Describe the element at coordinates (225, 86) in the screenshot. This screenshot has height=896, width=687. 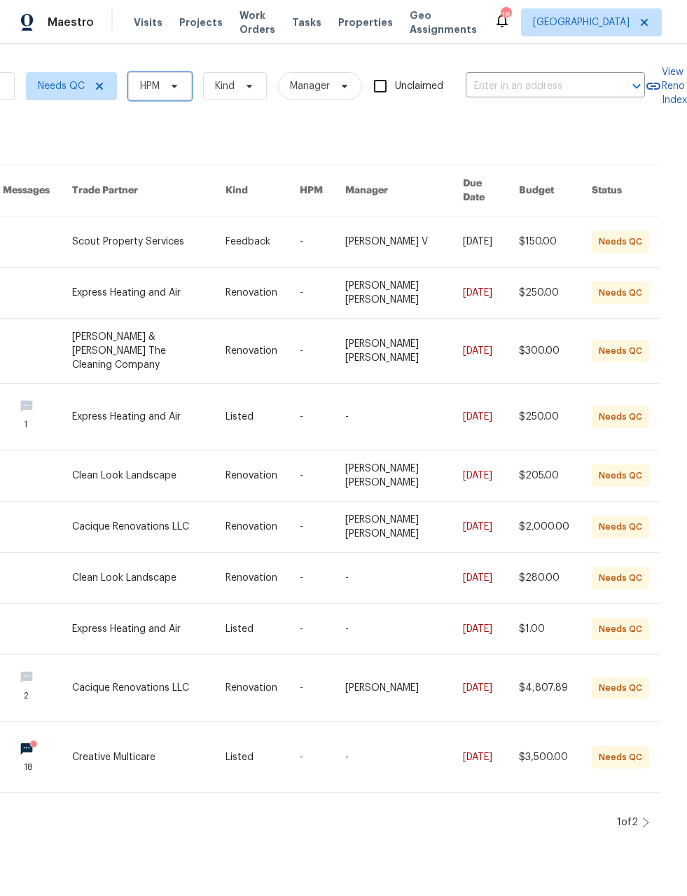
I see `span: Kind` at that location.